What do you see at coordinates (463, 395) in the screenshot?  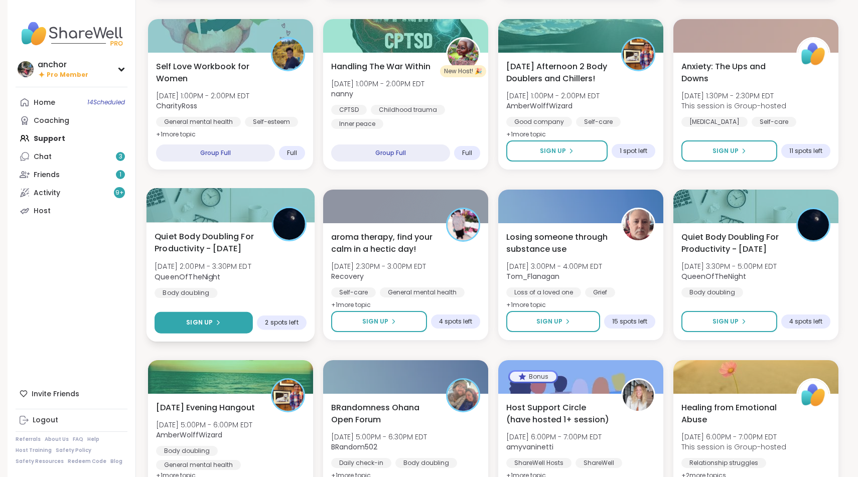 I see `img: BRandom502` at bounding box center [463, 395].